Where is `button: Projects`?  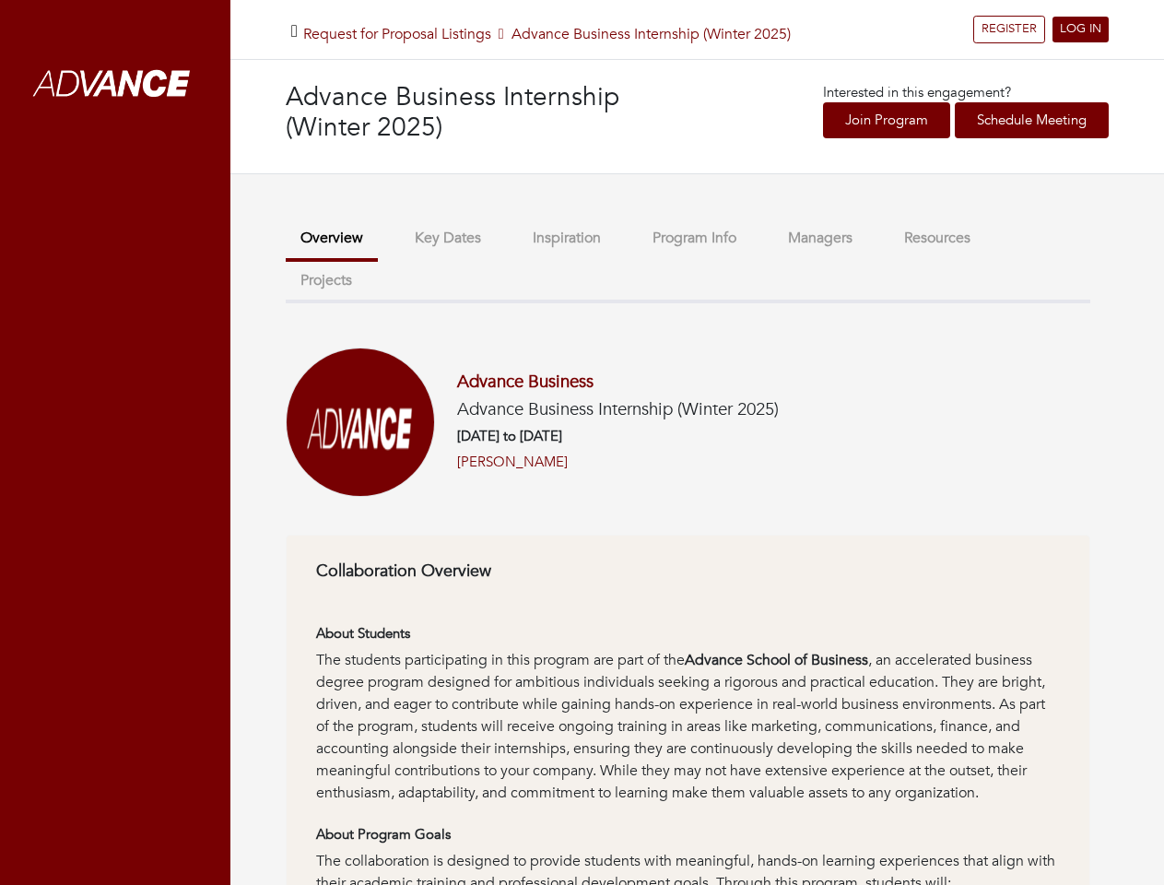
button: Projects is located at coordinates (326, 280).